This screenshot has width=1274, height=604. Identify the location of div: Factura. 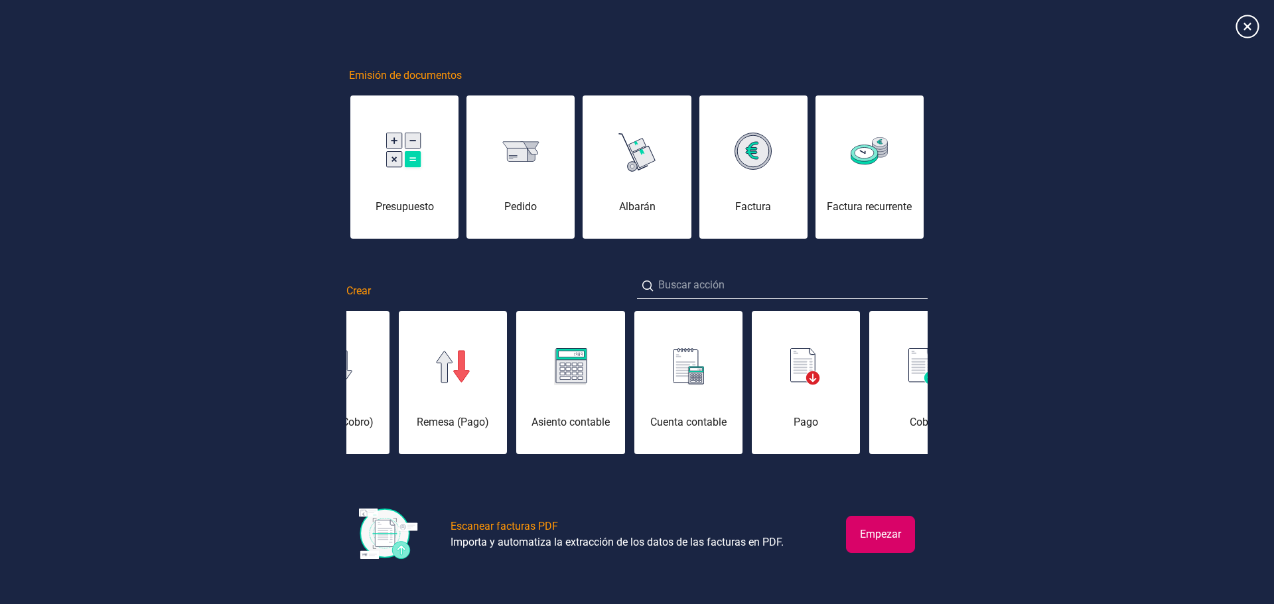
(753, 207).